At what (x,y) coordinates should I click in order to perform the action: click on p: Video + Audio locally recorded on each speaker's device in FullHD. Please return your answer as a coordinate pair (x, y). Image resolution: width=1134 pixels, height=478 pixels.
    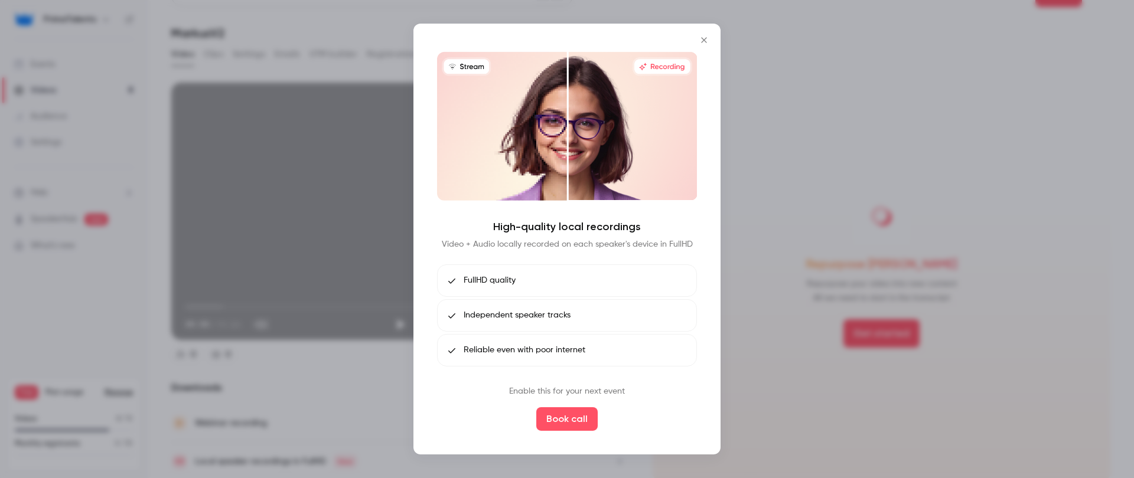
    Looking at the image, I should click on (567, 245).